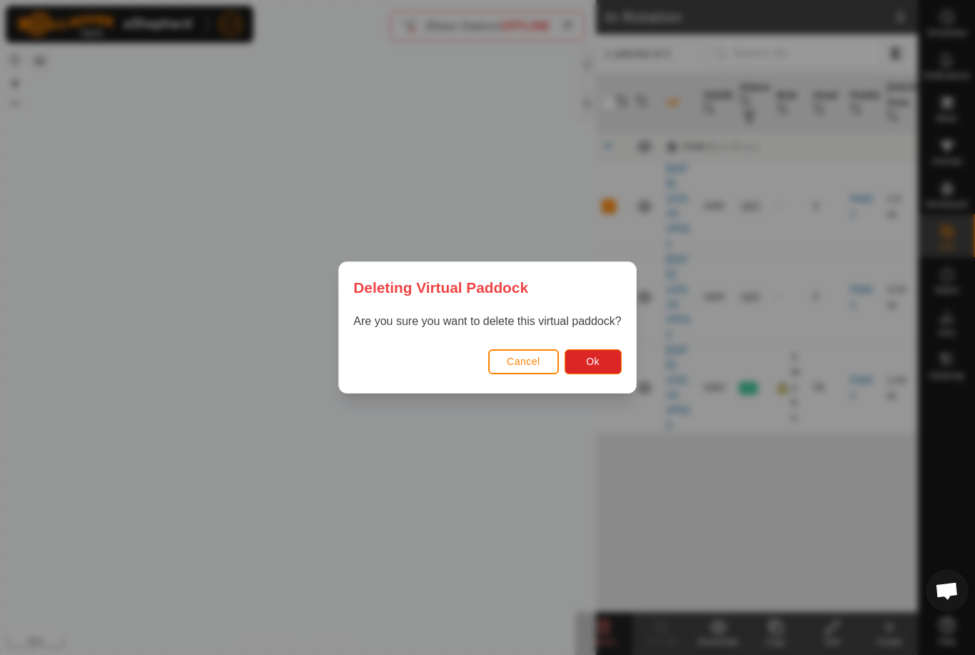 The image size is (975, 655). What do you see at coordinates (592, 361) in the screenshot?
I see `span: Ok` at bounding box center [592, 361].